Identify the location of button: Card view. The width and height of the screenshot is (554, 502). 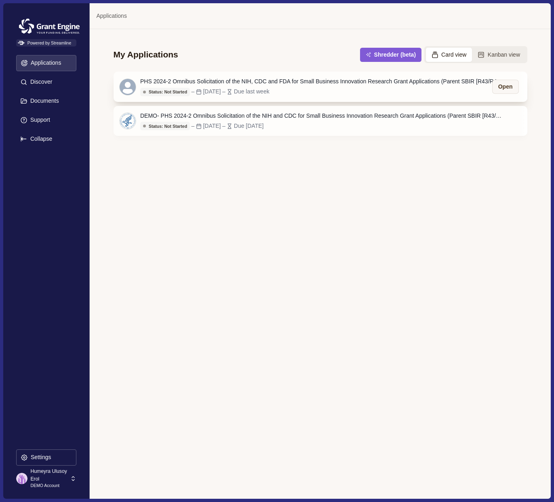
(449, 55).